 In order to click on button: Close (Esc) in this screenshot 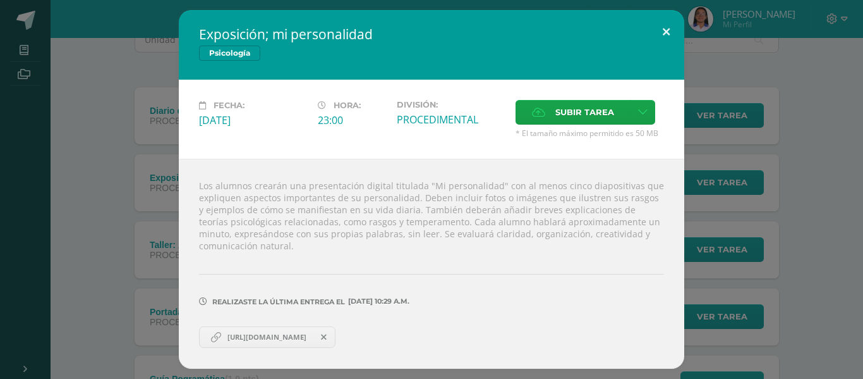, I will do `click(666, 32)`.